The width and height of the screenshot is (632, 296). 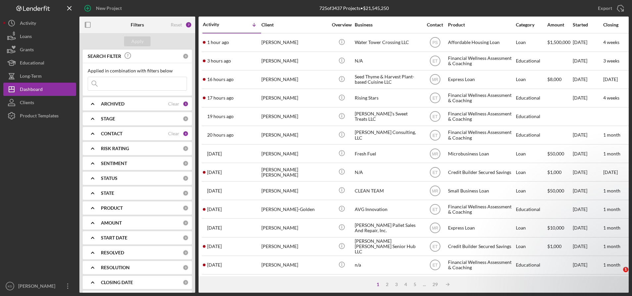 I want to click on div: $1,500,000, so click(x=559, y=42).